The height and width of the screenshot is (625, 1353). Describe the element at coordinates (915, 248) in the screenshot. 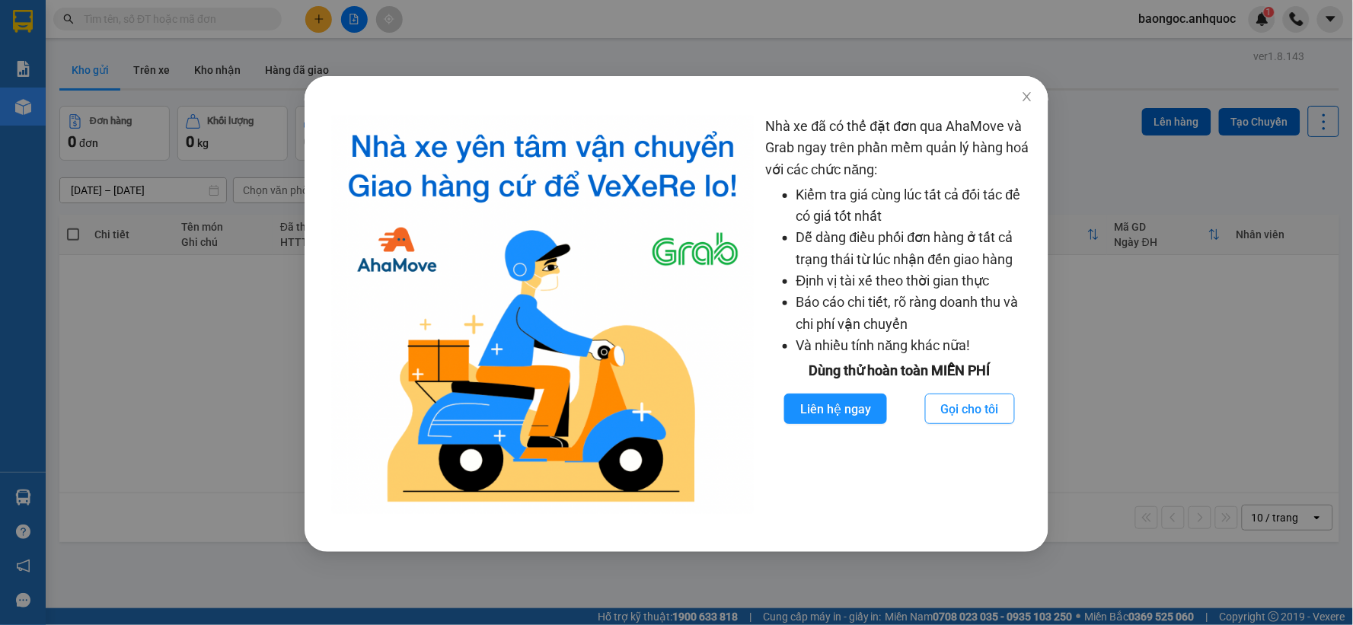

I see `li: Dễ dàng điều phối đơn hàng ở tất cả trạng thái từ lúc nhận đến giao hàng` at that location.